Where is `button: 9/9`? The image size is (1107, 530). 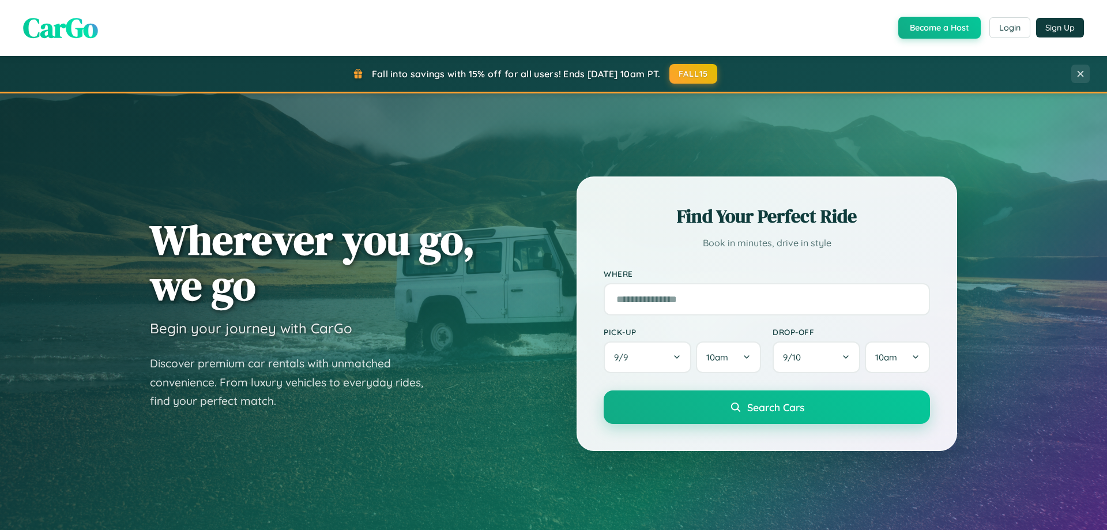
button: 9/9 is located at coordinates (648, 357).